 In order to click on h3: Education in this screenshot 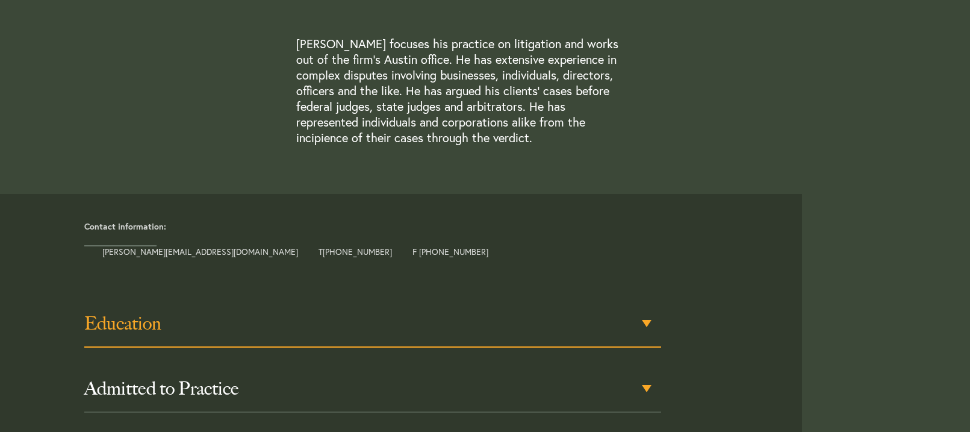, I will do `click(373, 323)`.